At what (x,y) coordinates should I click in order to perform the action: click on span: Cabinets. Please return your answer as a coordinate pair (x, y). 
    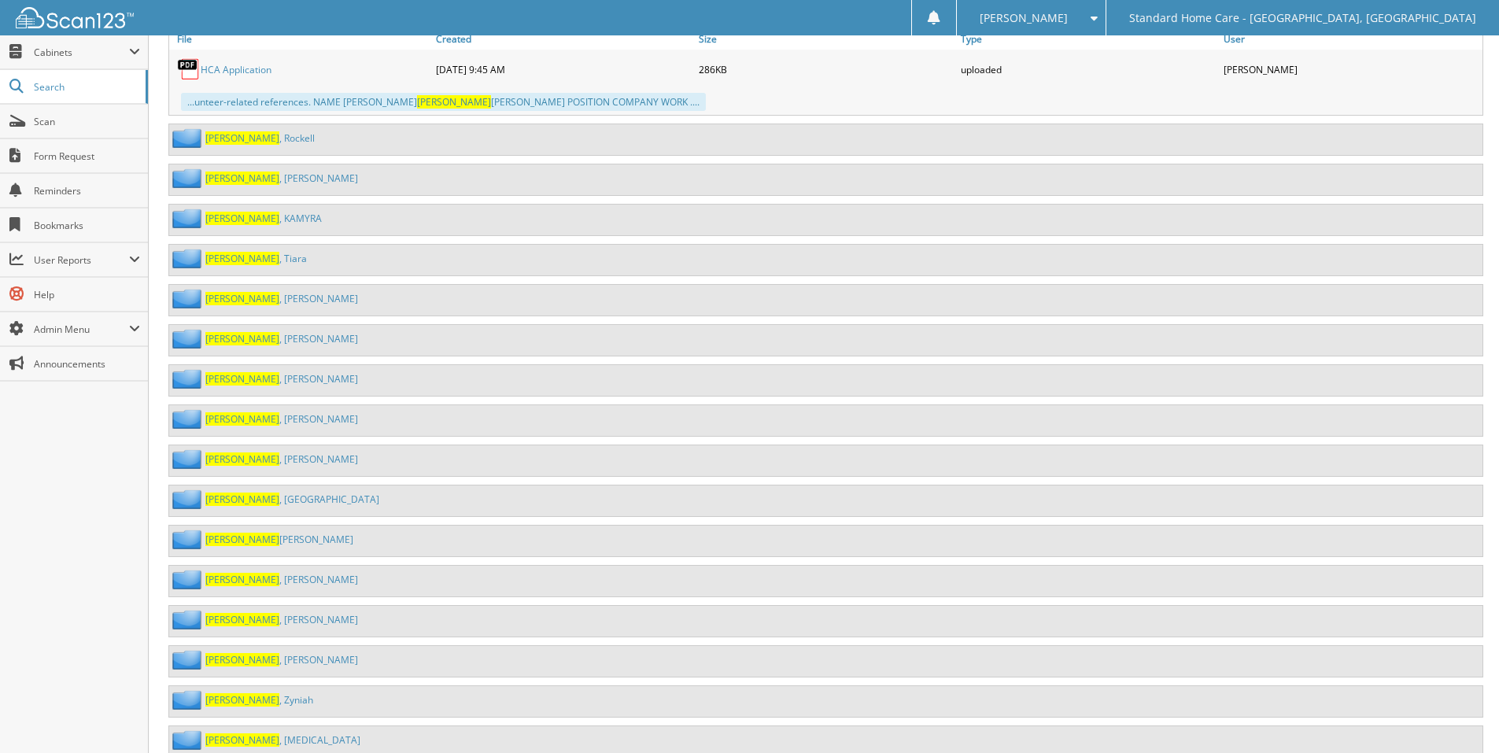
    Looking at the image, I should click on (81, 52).